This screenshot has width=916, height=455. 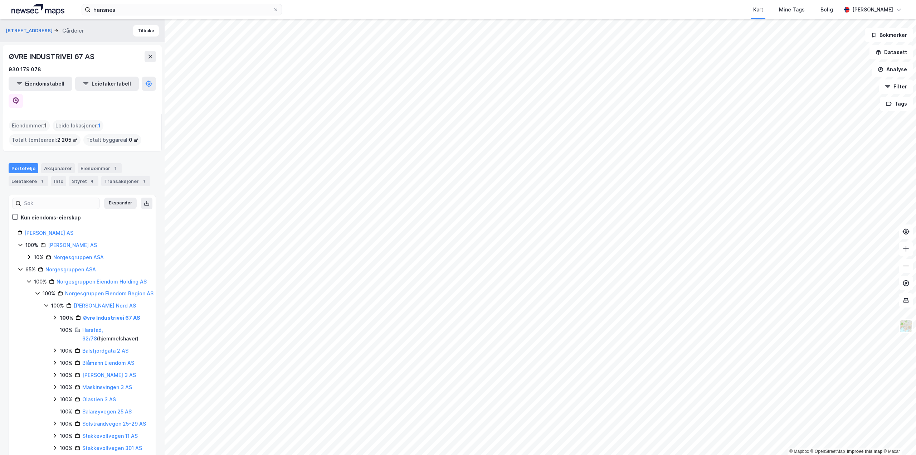 I want to click on a: Mapbox, so click(x=799, y=451).